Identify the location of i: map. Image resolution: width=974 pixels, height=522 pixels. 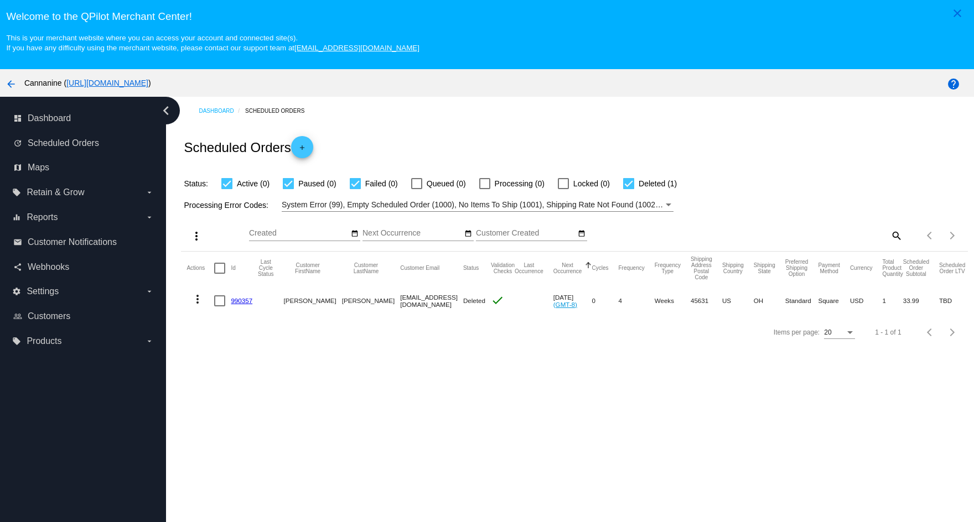
(18, 168).